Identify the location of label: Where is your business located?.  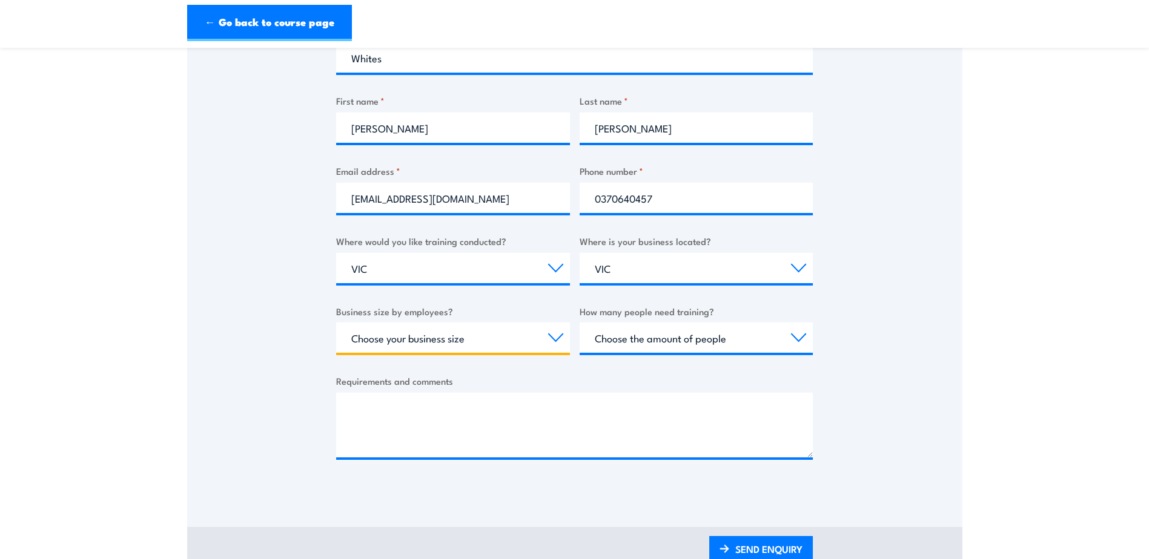
(696, 241).